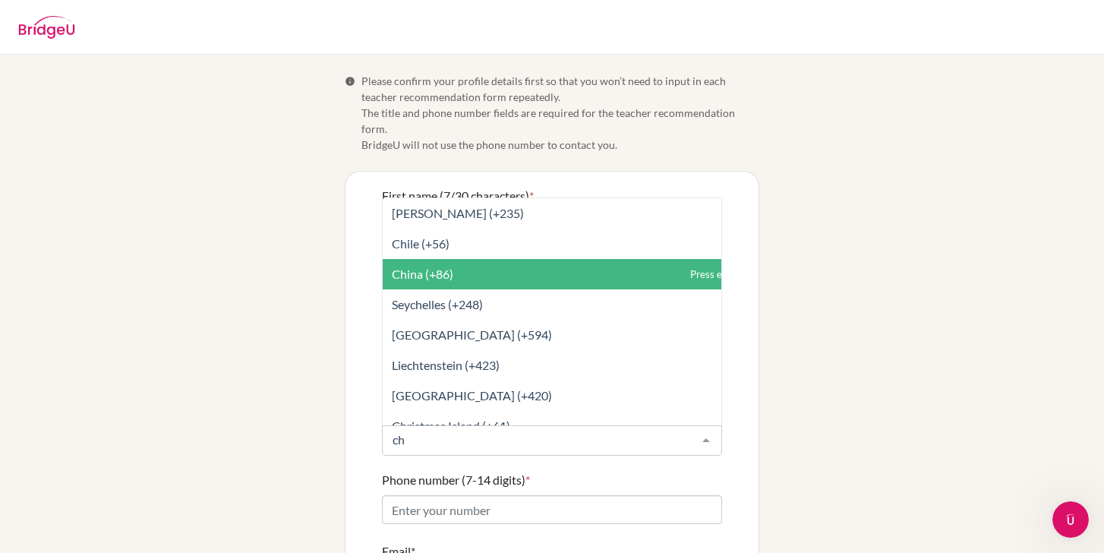 The height and width of the screenshot is (553, 1104). Describe the element at coordinates (451, 425) in the screenshot. I see `span: Christmas Island (+61)` at that location.